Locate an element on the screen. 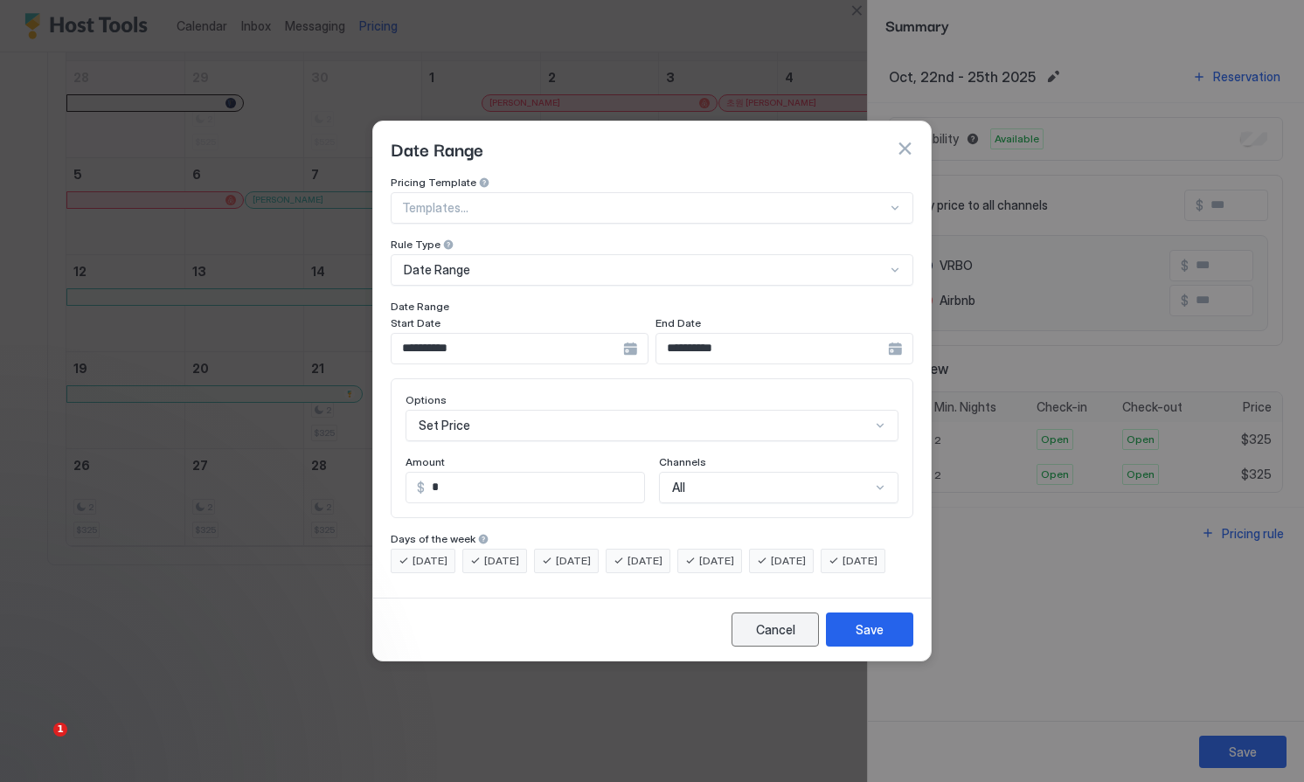 Image resolution: width=1304 pixels, height=782 pixels. span: All is located at coordinates (678, 488).